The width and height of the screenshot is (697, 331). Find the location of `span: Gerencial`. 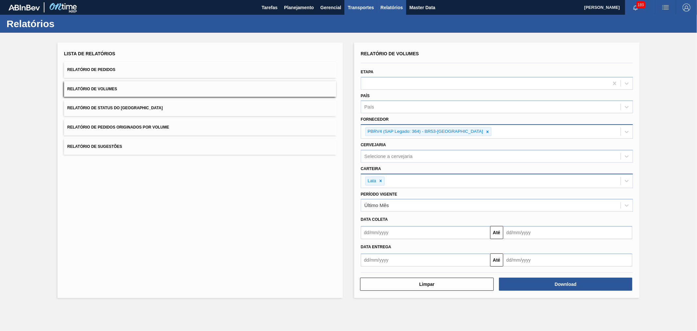

span: Gerencial is located at coordinates (331, 8).